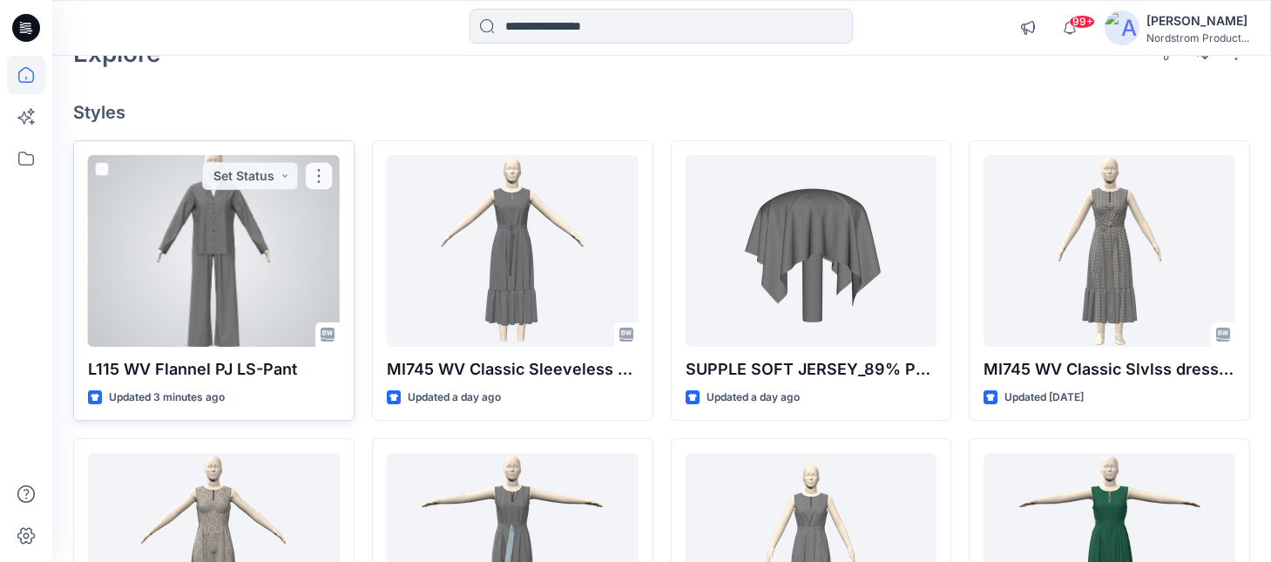 This screenshot has width=1271, height=562. What do you see at coordinates (811, 251) in the screenshot?
I see `a: SUPPLE SOFT JERSEY_89% Polyester, 11% Spandex_185GSM_RT2203069` at bounding box center [811, 251].